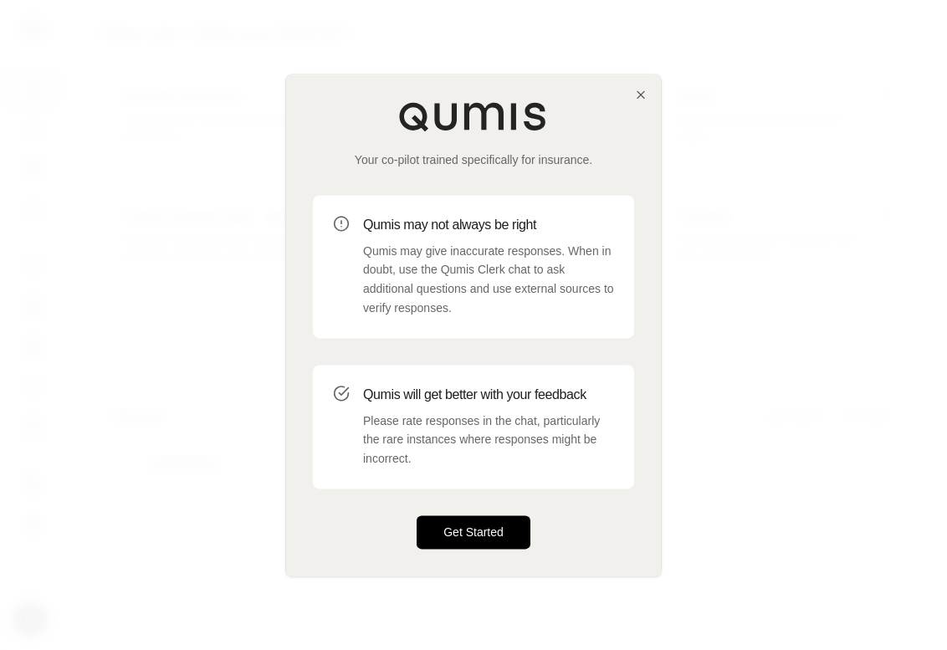  Describe the element at coordinates (489, 279) in the screenshot. I see `p: Qumis may give inaccurate responses. When in doubt, use the Qumis Clerk chat to ask additional qu...` at that location.